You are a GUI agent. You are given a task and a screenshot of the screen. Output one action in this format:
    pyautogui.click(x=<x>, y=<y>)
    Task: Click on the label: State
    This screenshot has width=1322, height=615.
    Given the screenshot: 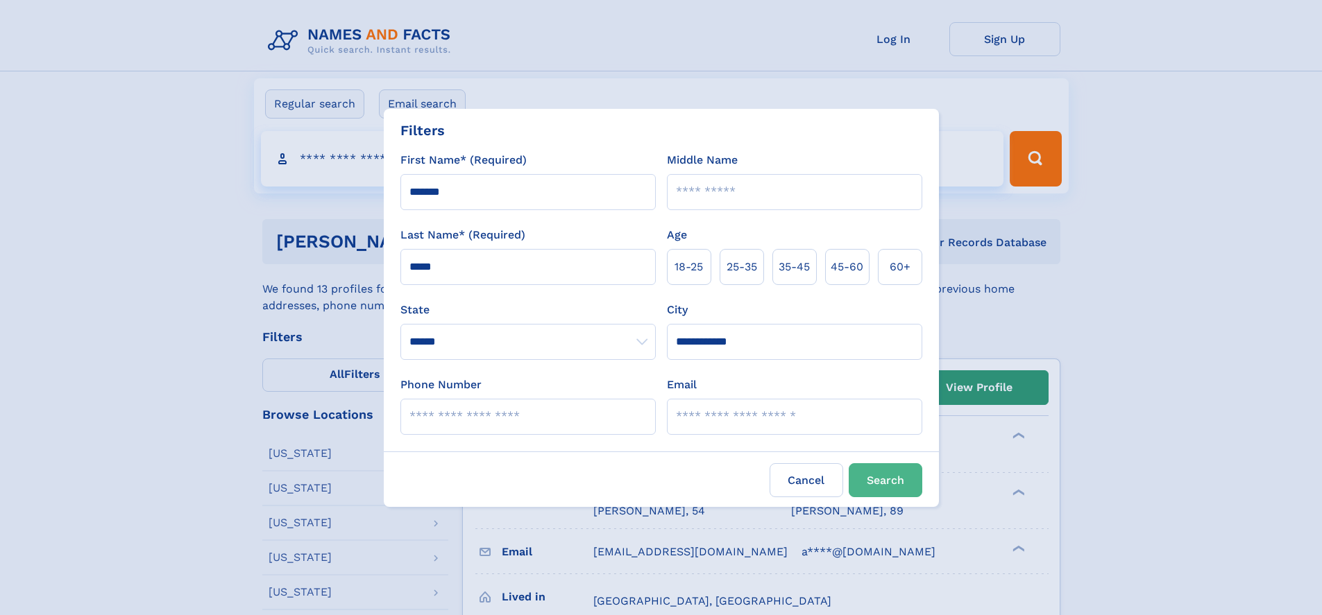 What is the action you would take?
    pyautogui.click(x=528, y=310)
    